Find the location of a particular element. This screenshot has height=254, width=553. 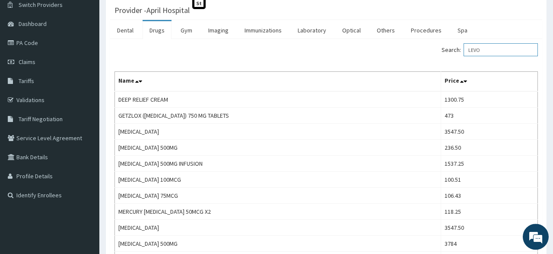

input: Search: is located at coordinates (501, 50).